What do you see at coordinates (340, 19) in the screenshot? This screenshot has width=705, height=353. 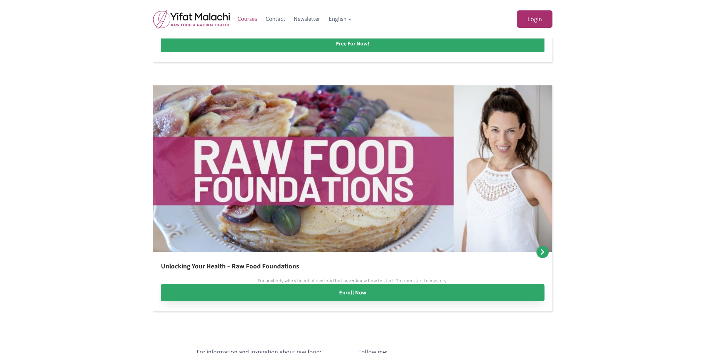 I see `button: Child menu of English` at bounding box center [340, 19].